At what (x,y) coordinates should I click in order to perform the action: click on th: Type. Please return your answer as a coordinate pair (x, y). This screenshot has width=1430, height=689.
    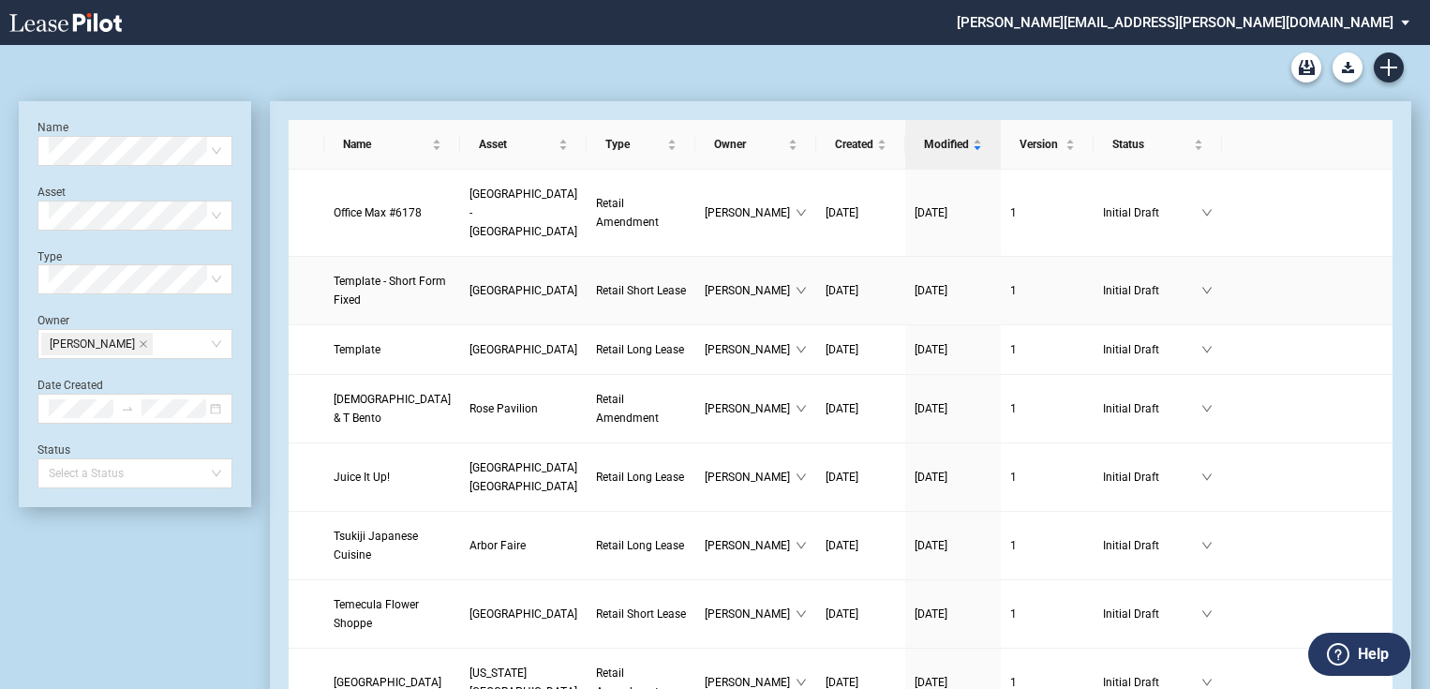
    Looking at the image, I should click on (641, 144).